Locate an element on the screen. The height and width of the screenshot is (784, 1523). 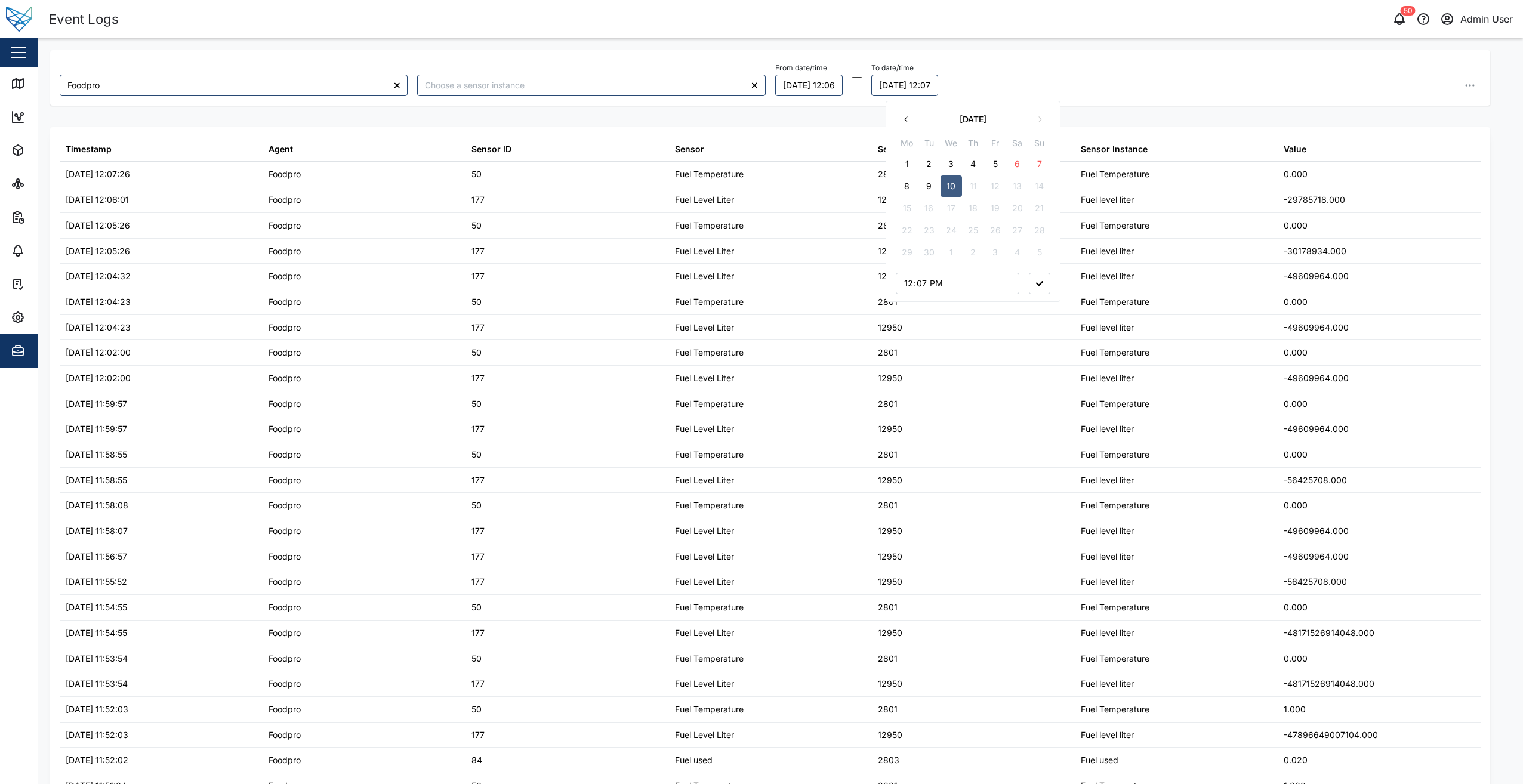
button: 2 September 2025 is located at coordinates (929, 164).